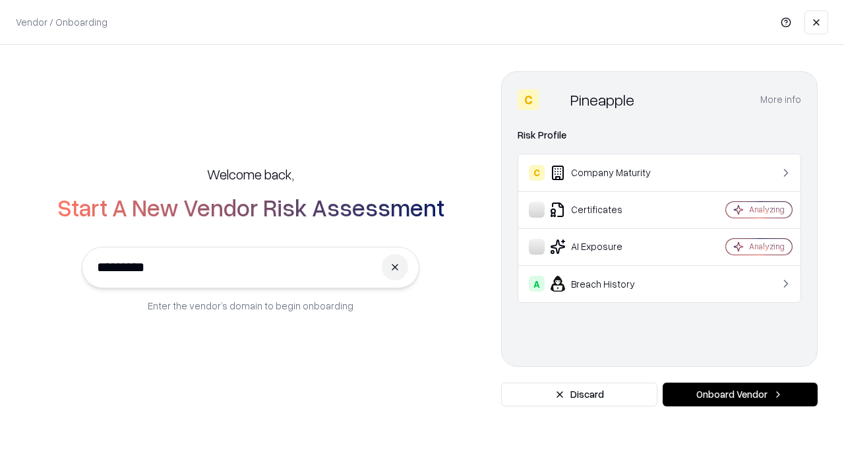 The width and height of the screenshot is (844, 475). Describe the element at coordinates (660, 135) in the screenshot. I see `div: Risk Profile` at that location.